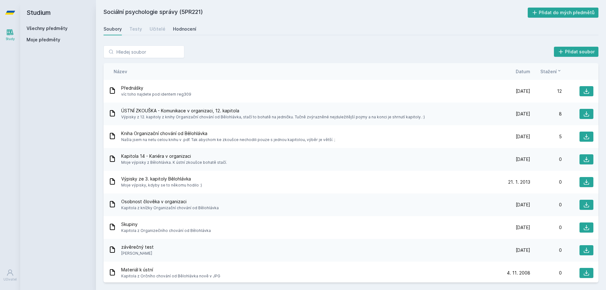 This screenshot has height=290, width=606. What do you see at coordinates (156, 88) in the screenshot?
I see `span: Přednášky` at bounding box center [156, 88].